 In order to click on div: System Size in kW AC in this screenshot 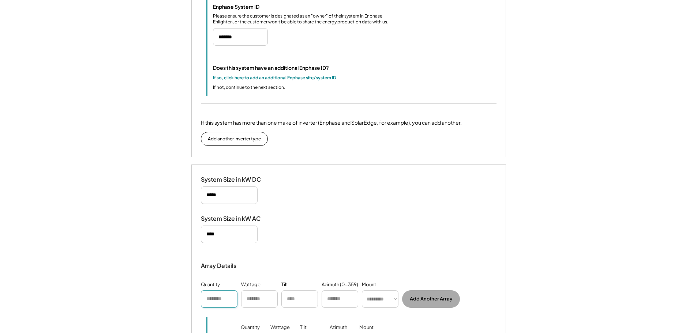, I will do `click(237, 219)`.